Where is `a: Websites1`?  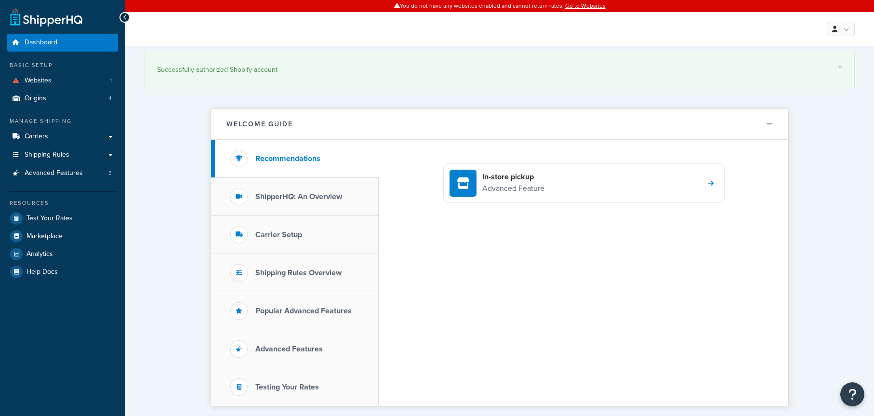
a: Websites1 is located at coordinates (63, 80).